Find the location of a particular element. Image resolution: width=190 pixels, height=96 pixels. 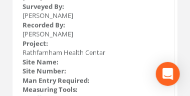

dt: Recorded By: is located at coordinates (95, 25).